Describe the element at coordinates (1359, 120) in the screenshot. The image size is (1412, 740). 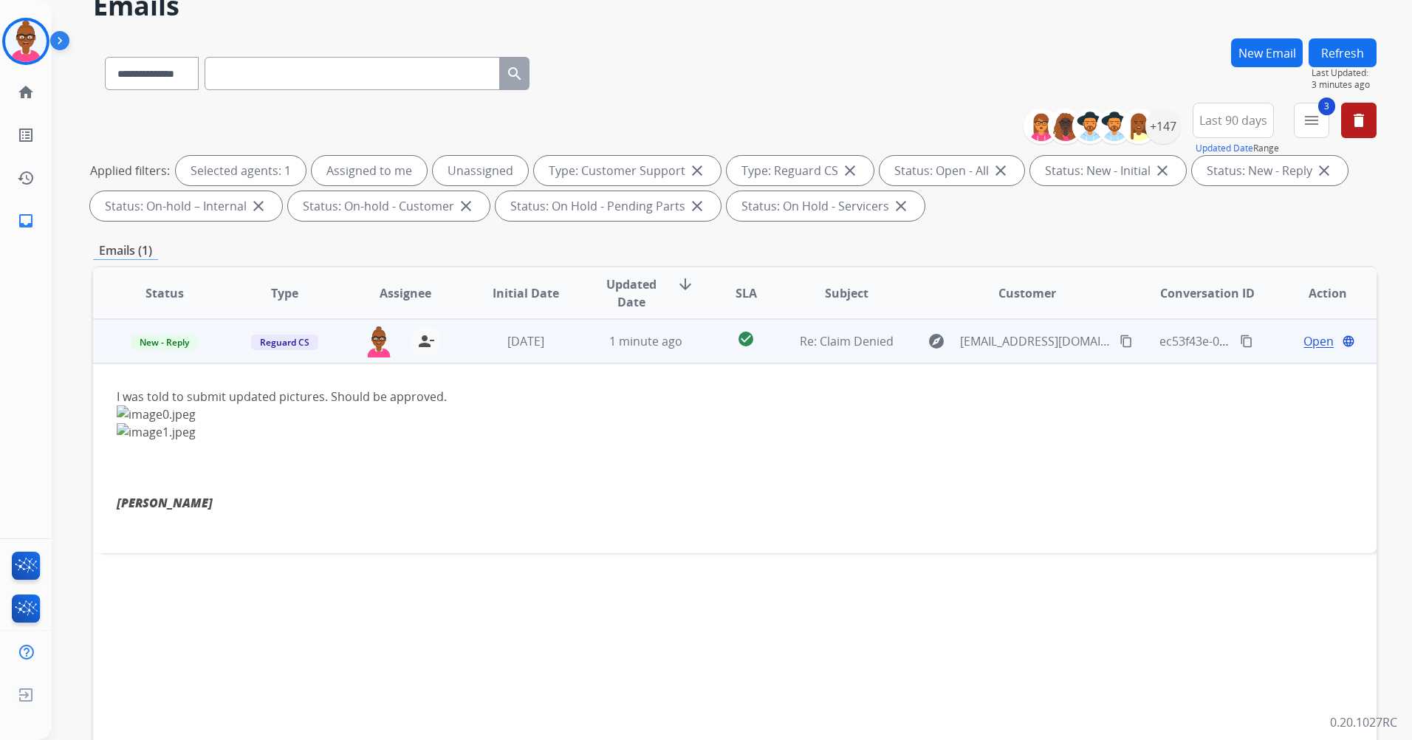
I see `mat-icon: delete` at that location.